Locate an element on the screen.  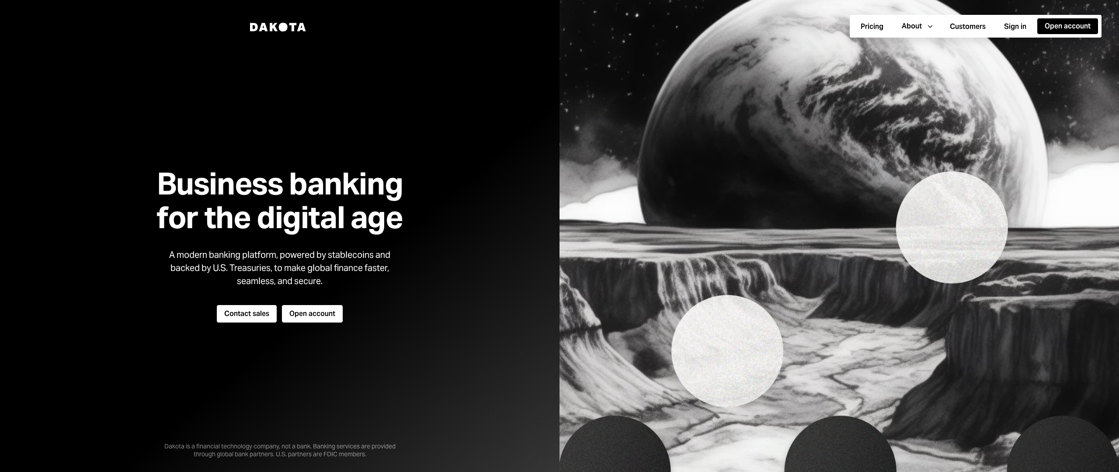
div: About is located at coordinates (912, 26).